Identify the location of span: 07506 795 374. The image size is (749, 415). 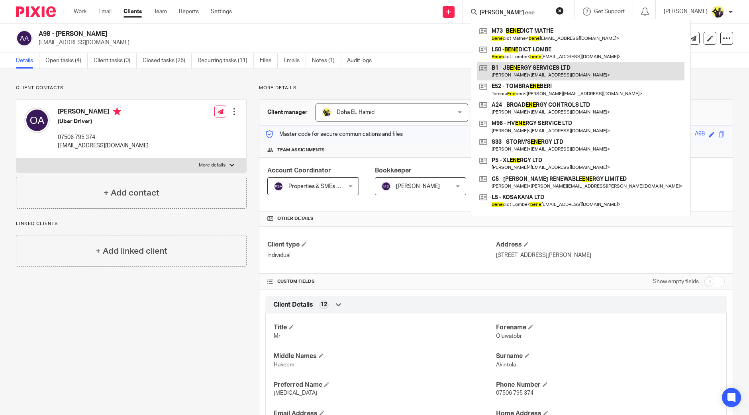
(515, 393).